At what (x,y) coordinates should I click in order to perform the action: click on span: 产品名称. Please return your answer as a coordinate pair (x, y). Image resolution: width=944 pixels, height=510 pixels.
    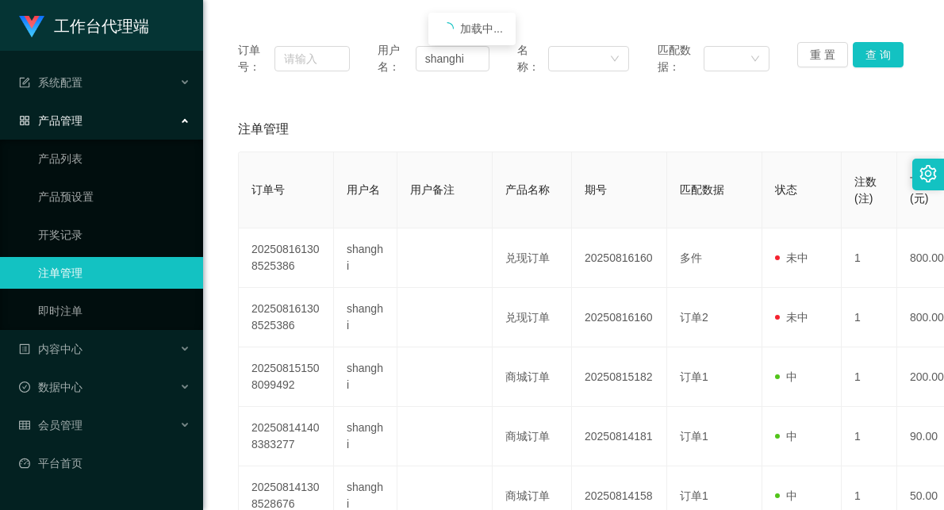
    Looking at the image, I should click on (527, 190).